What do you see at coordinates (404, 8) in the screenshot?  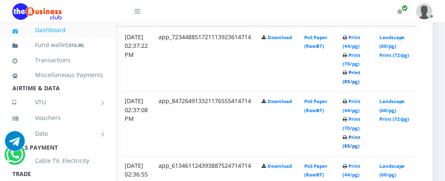 I see `span: Renew/Upgrade Subscription` at bounding box center [404, 8].